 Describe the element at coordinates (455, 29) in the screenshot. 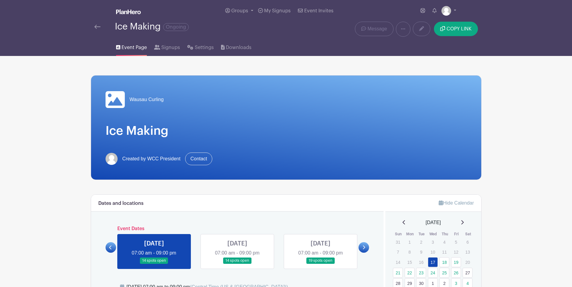

I see `button: COPY LINK` at that location.